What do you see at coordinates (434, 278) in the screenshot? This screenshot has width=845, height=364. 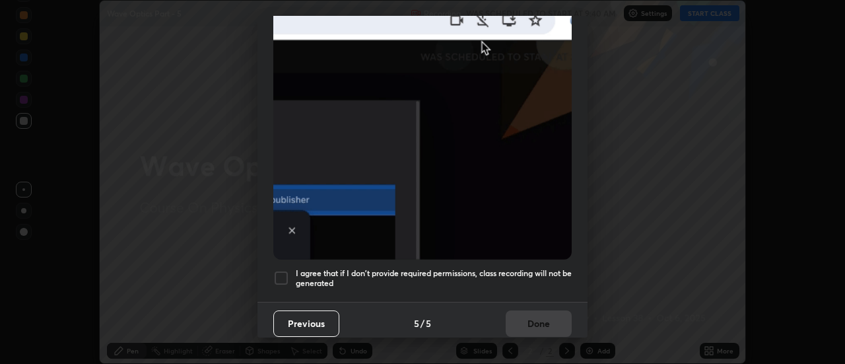 I see `h5: I agree that if I don't provide required permissions, class recording will not be generated` at bounding box center [434, 278].